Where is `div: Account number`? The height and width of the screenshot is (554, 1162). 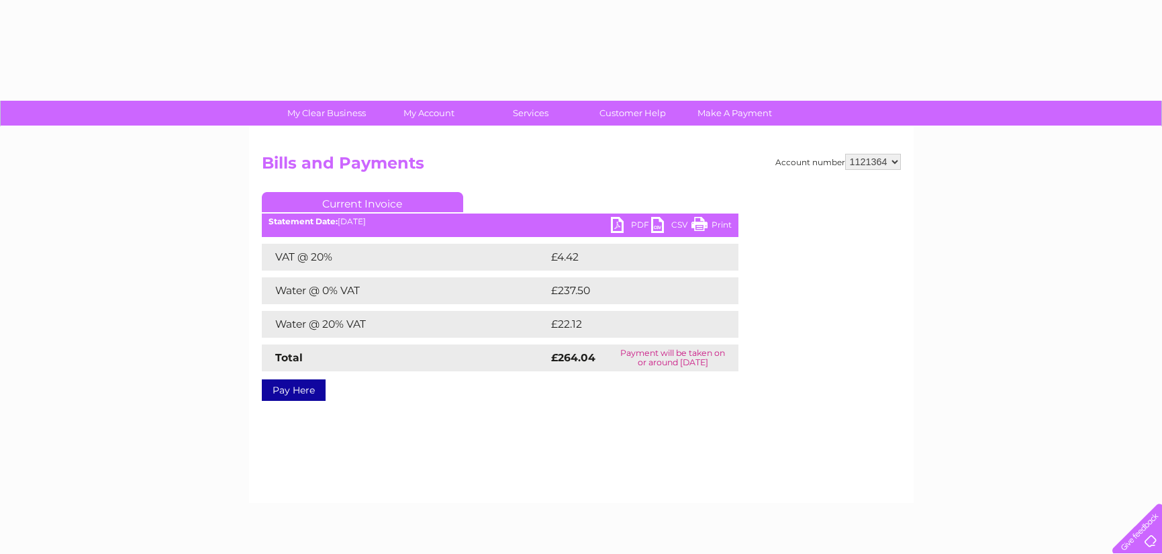 div: Account number is located at coordinates (838, 162).